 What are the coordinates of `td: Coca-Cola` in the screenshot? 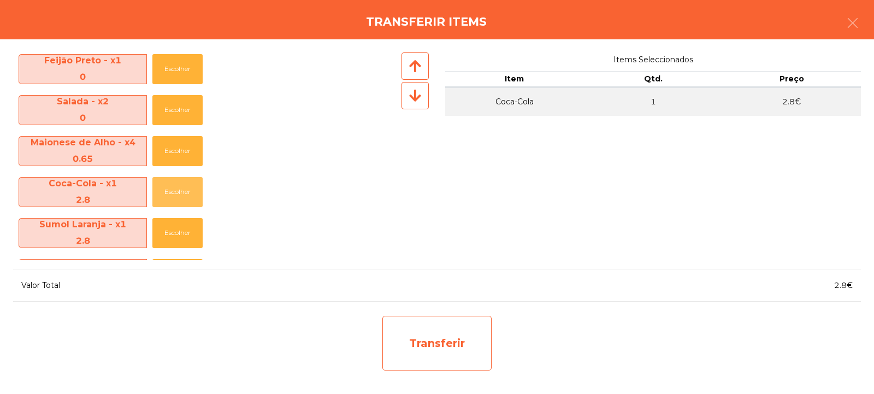 It's located at (515, 102).